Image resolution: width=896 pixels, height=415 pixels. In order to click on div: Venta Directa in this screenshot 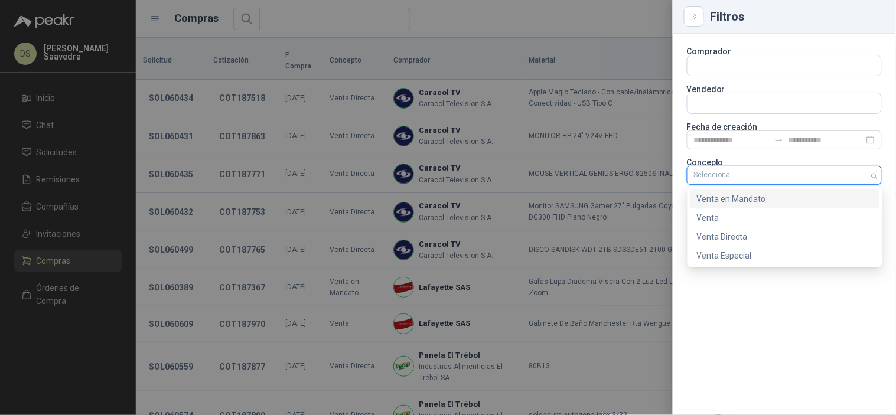, I will do `click(785, 237)`.